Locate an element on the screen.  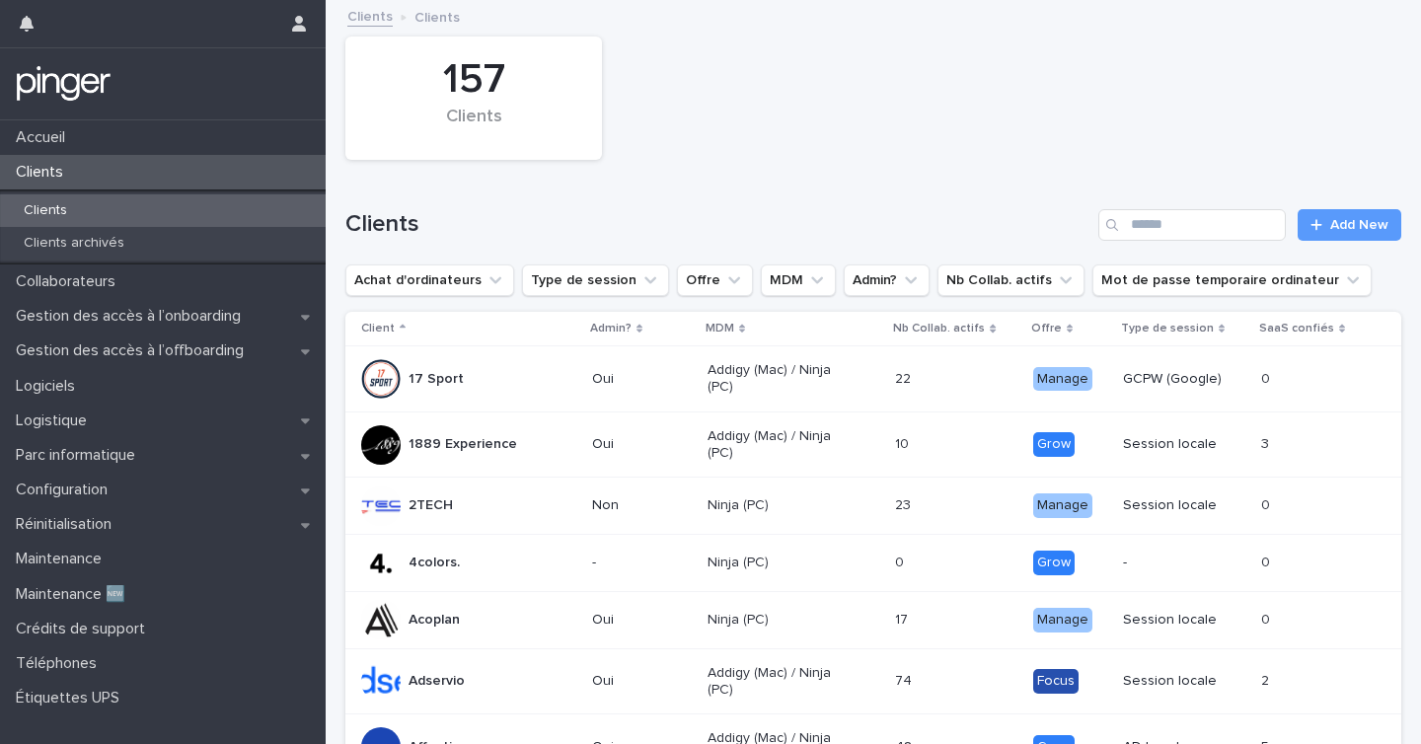
div: Focus is located at coordinates (1056, 681).